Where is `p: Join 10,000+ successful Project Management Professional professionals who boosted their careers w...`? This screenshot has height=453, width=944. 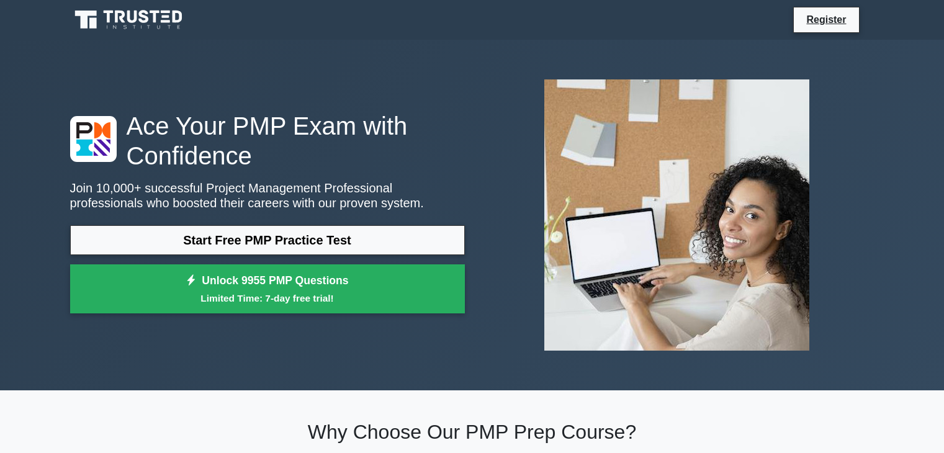 p: Join 10,000+ successful Project Management Professional professionals who boosted their careers w... is located at coordinates (267, 195).